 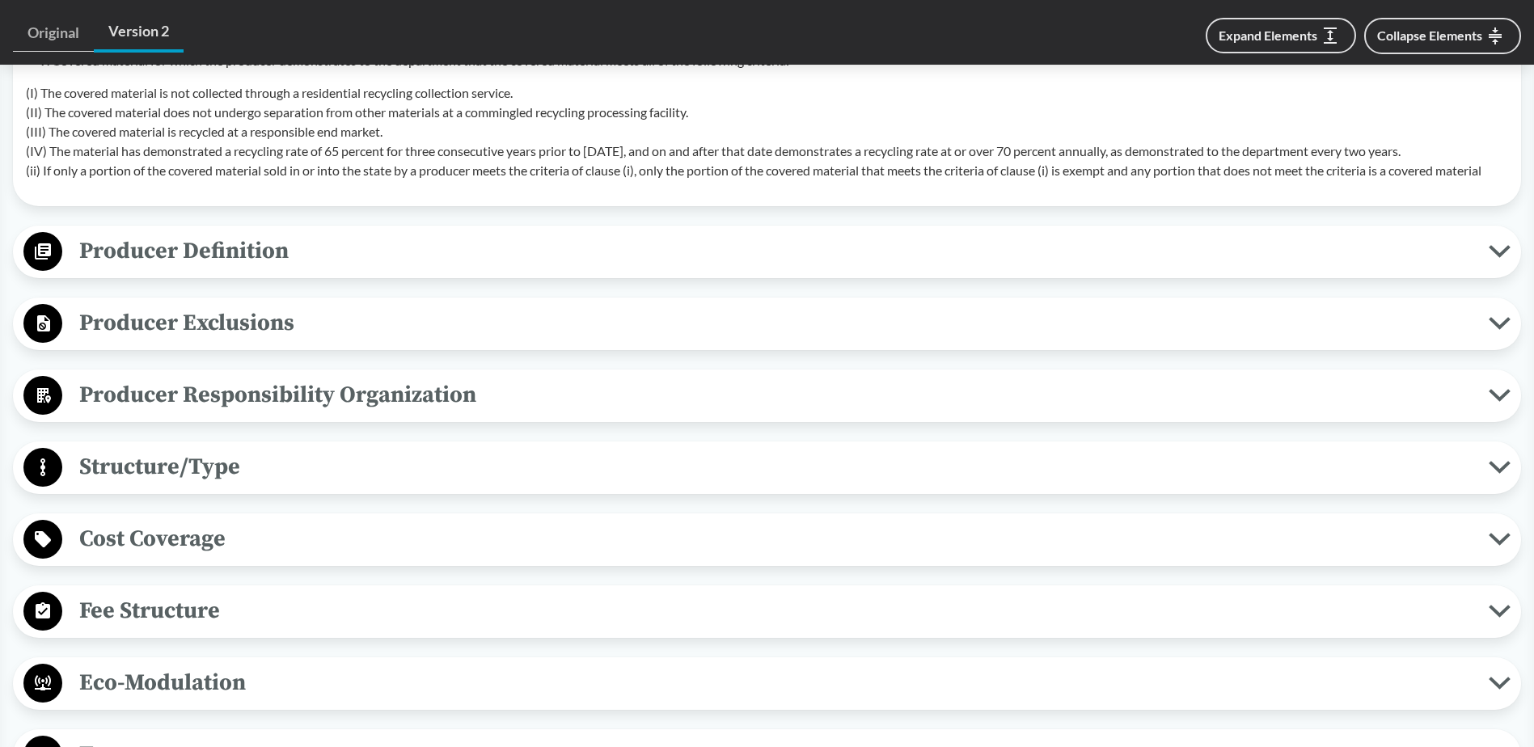 I want to click on p: (I) The covered material is not collected through a residential recycling collection service. (II..., so click(x=767, y=132).